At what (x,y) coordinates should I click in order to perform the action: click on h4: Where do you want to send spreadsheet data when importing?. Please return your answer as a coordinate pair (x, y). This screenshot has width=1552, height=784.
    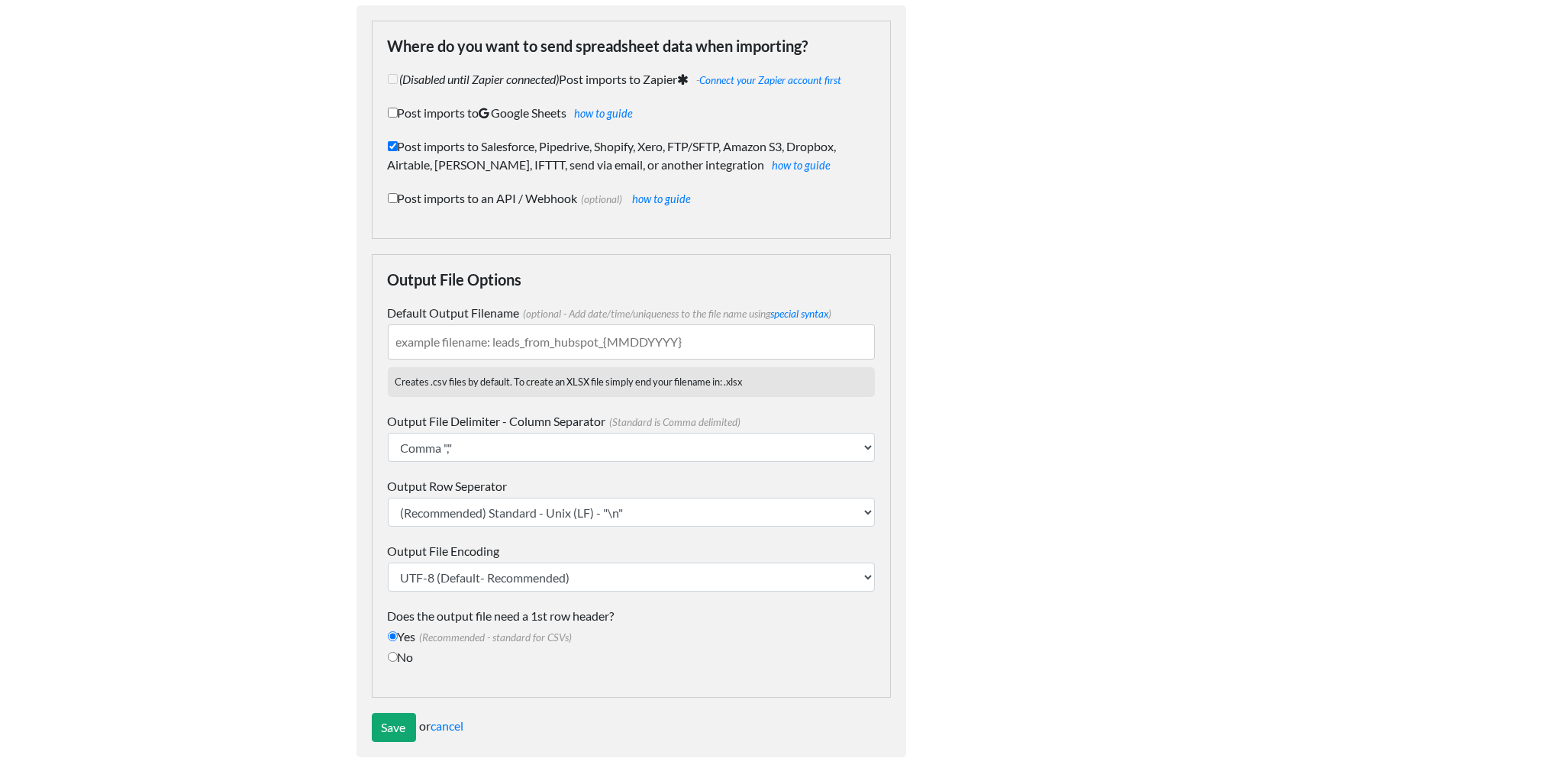
    Looking at the image, I should click on (632, 46).